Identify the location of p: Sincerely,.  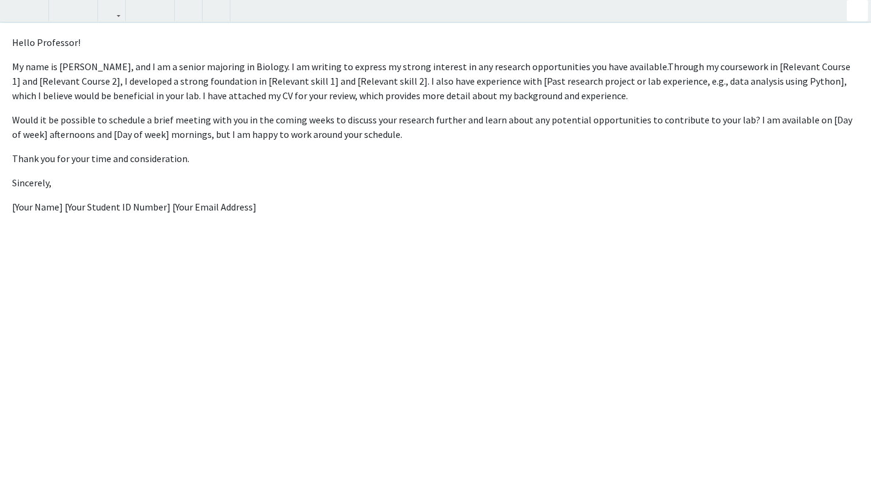
(436, 183).